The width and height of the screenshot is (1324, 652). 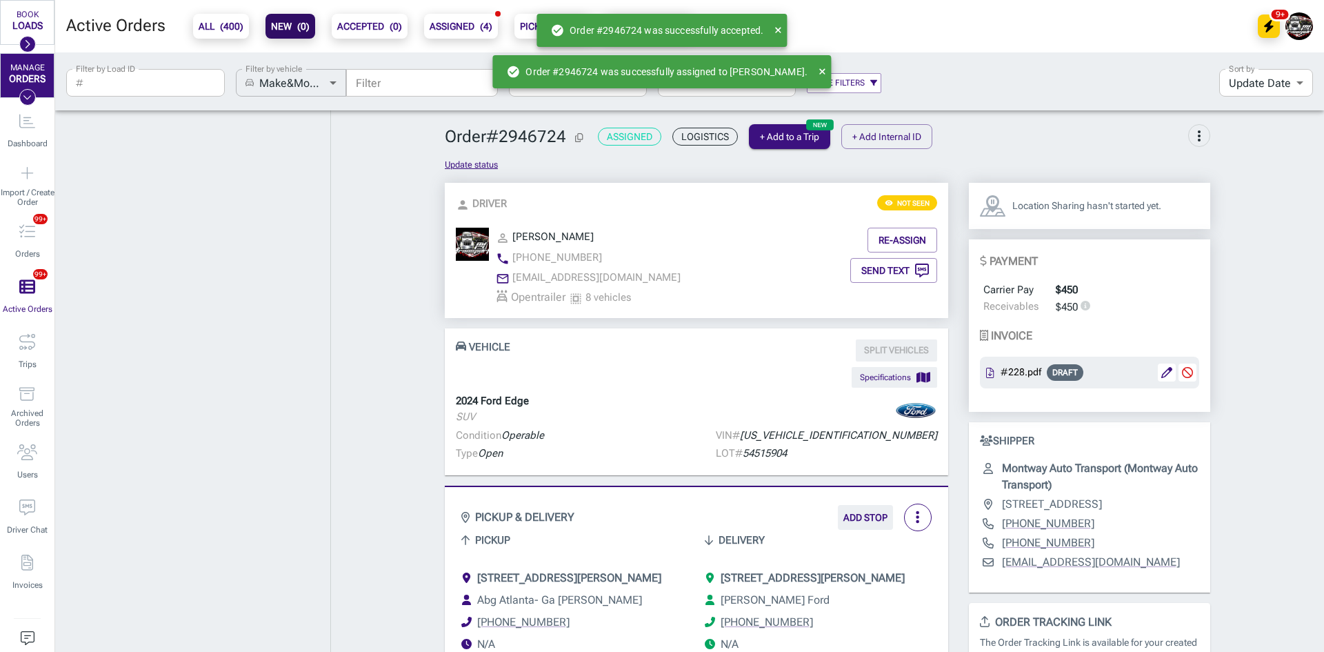 I want to click on span: Not seen, so click(x=913, y=203).